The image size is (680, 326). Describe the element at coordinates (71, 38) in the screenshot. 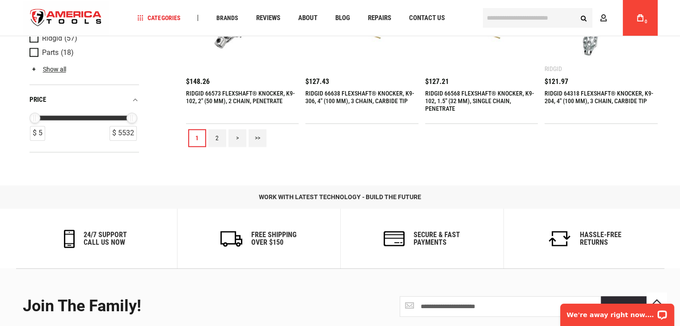

I see `span: (57)` at that location.